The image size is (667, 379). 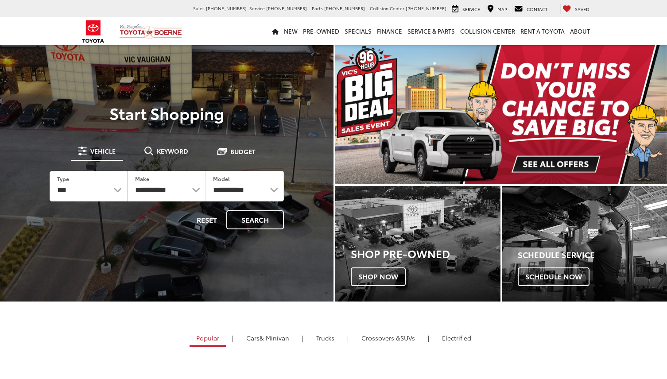 I want to click on a: Finance, so click(x=389, y=31).